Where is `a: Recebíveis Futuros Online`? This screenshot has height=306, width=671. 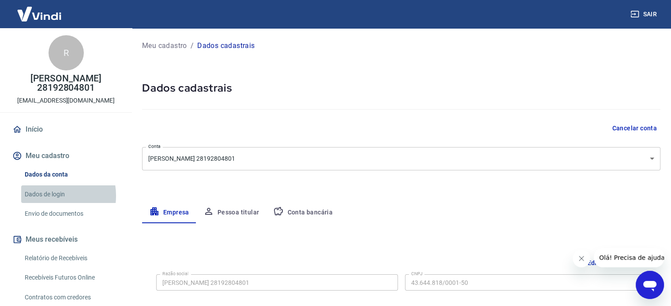
a: Recebíveis Futuros Online is located at coordinates (71, 278).